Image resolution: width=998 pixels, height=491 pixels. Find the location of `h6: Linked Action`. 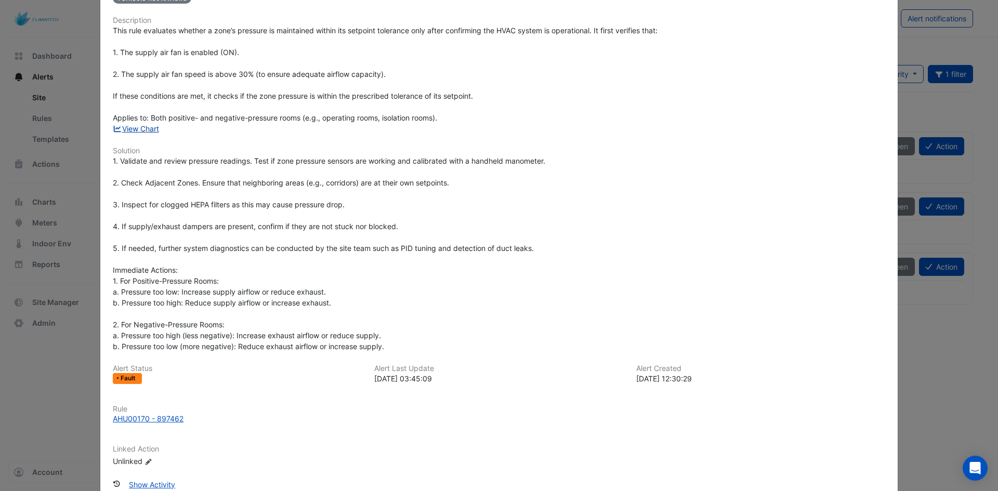

h6: Linked Action is located at coordinates (499, 449).